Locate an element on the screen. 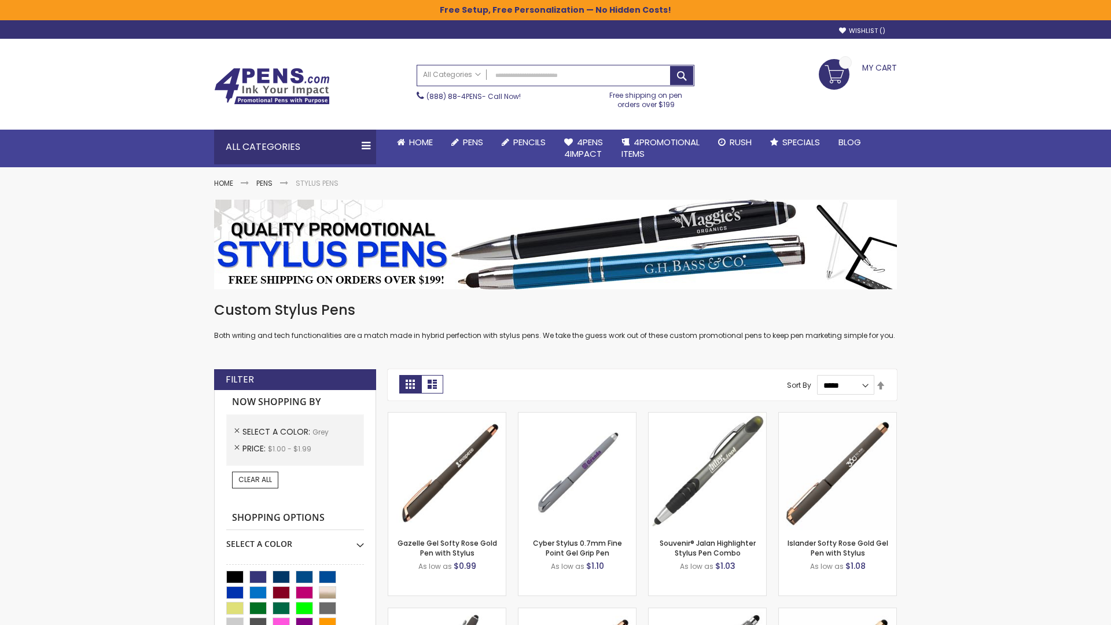  span: Select A Color is located at coordinates (277, 431).